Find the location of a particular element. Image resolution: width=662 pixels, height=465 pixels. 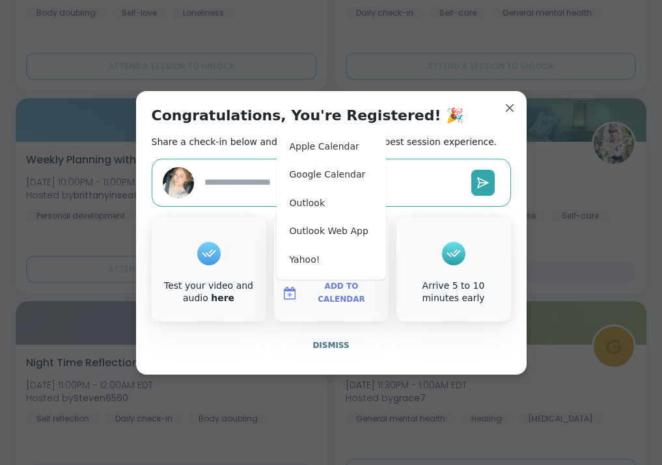

button: Add to Calendar is located at coordinates (331, 293).